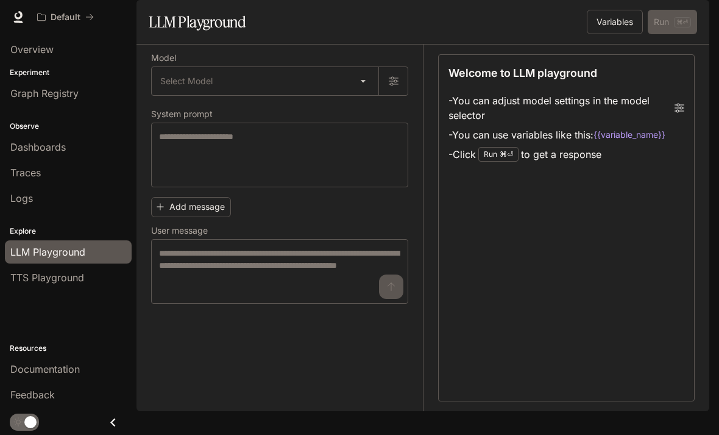 The height and width of the screenshot is (435, 719). What do you see at coordinates (566, 135) in the screenshot?
I see `li: - You can use variables like this:` at bounding box center [566, 135].